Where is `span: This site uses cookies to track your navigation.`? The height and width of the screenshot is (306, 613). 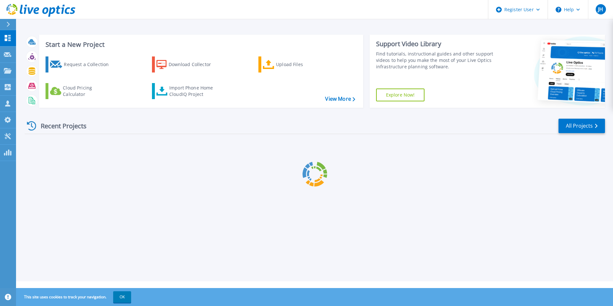
span: This site uses cookies to track your navigation. is located at coordinates (74, 297).